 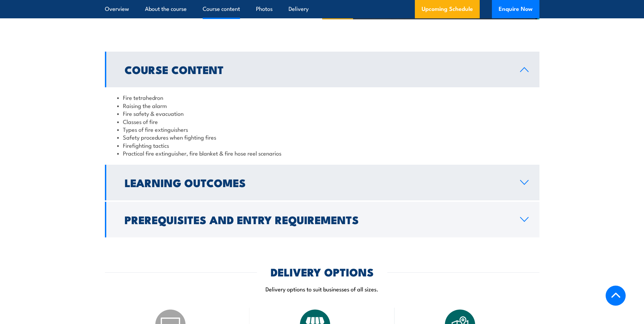 I want to click on a: Prerequisites and Entry Requirements, so click(x=322, y=219).